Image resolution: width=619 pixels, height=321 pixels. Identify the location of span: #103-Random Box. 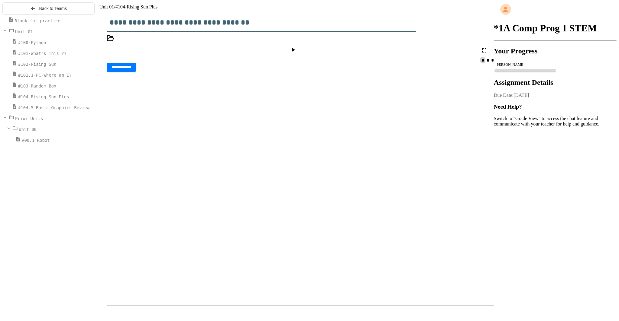
(37, 86).